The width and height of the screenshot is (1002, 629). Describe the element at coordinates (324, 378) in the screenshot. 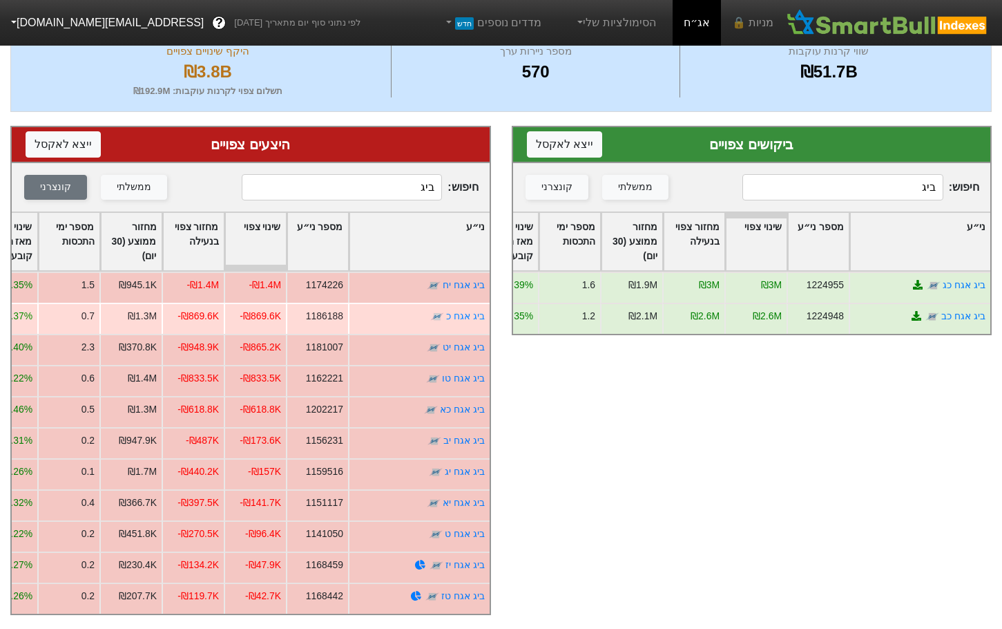

I see `div: 1162221` at that location.